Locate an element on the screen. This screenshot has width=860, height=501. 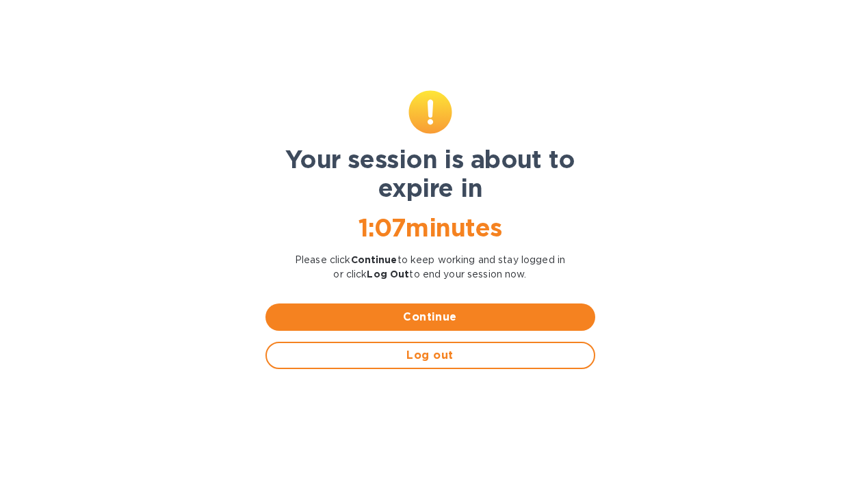
b: Log Out is located at coordinates (388, 274).